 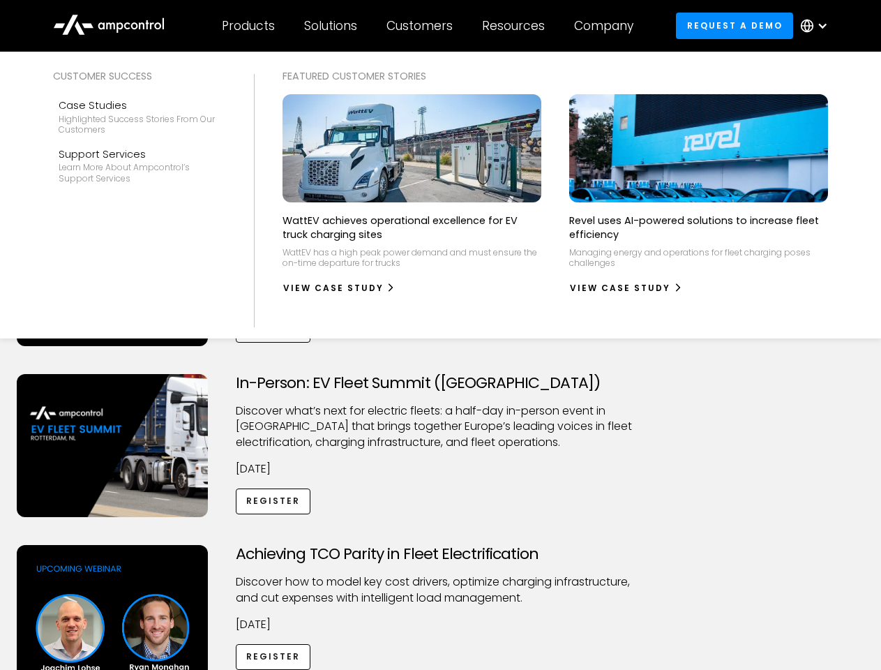 I want to click on div: Highlighted success stories From Our Customers, so click(x=140, y=124).